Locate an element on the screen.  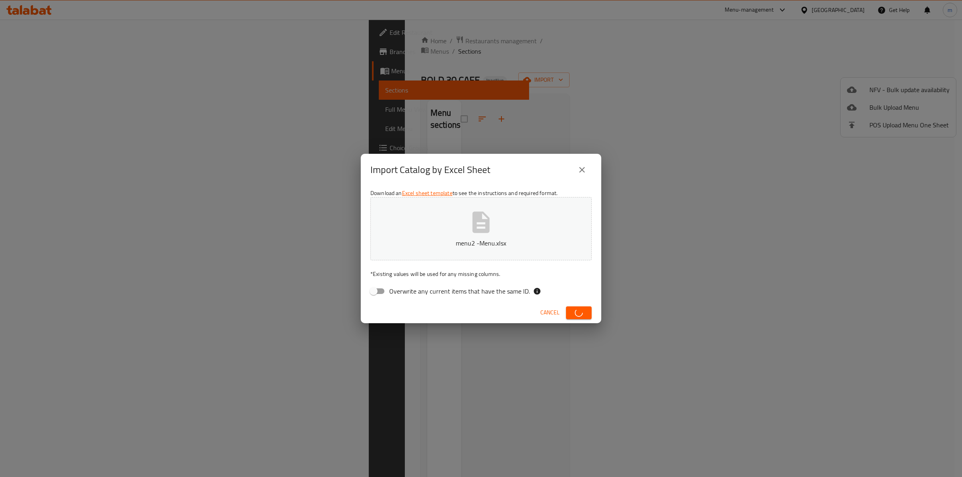
button: close is located at coordinates (582, 170).